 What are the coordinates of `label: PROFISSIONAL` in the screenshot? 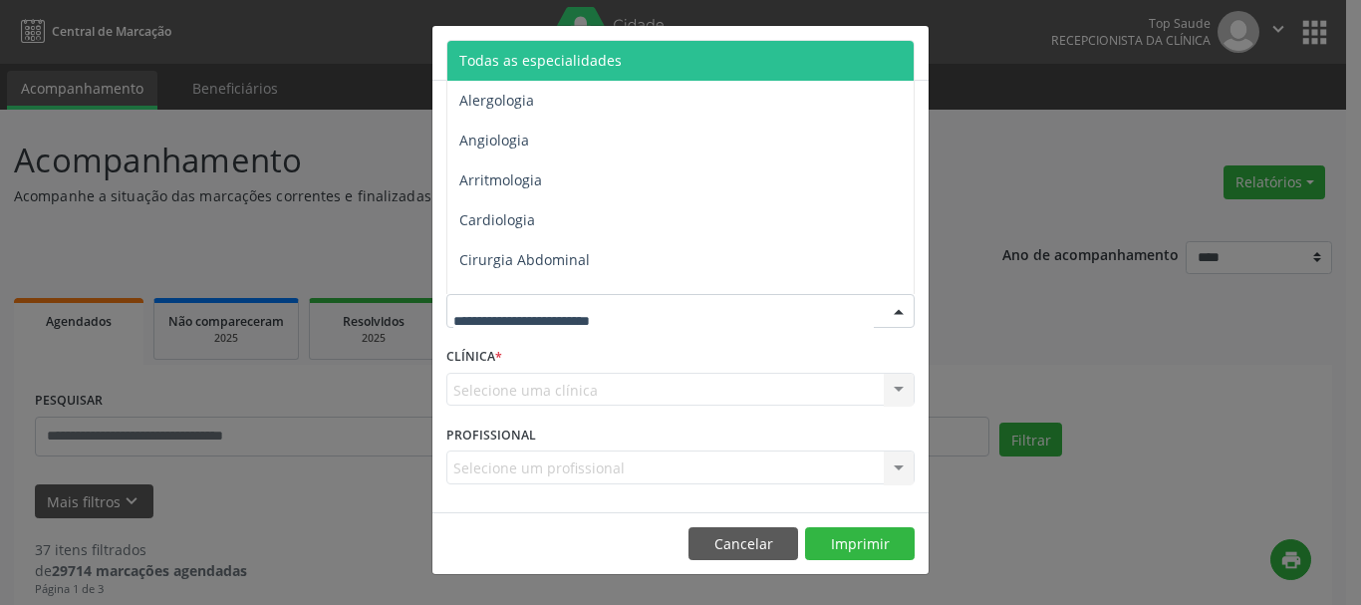 It's located at (491, 434).